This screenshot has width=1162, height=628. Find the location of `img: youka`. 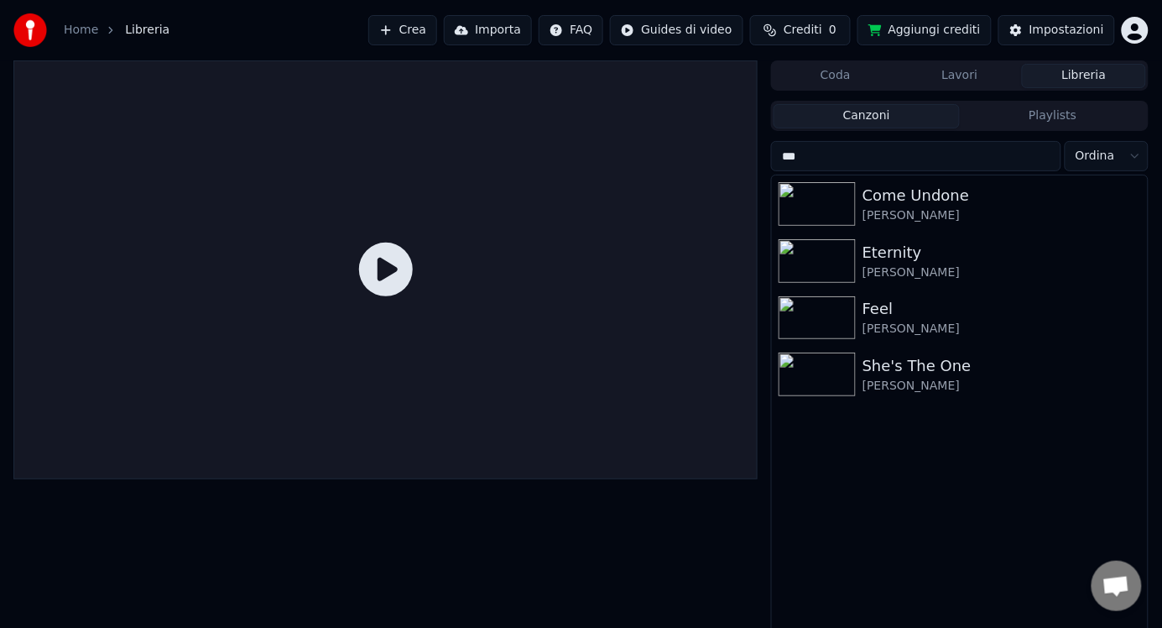

img: youka is located at coordinates (30, 30).